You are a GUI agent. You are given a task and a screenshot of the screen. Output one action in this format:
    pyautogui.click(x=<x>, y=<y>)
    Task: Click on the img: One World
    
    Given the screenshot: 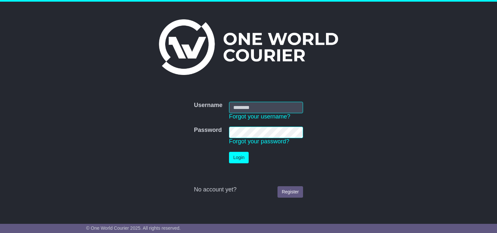 What is the action you would take?
    pyautogui.click(x=249, y=47)
    